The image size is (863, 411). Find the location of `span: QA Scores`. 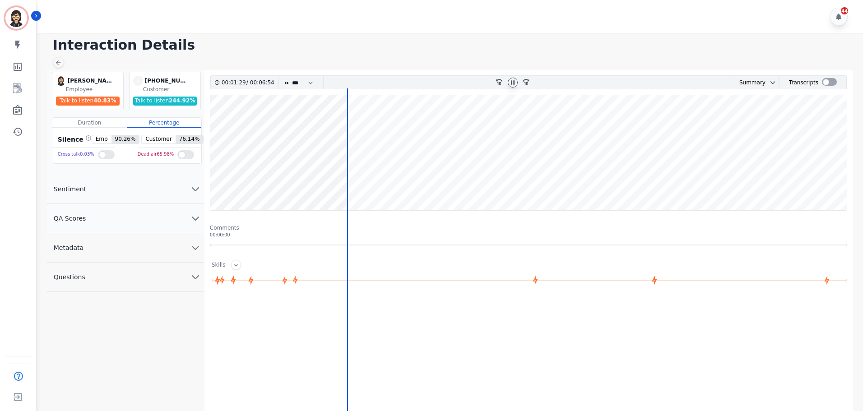

span: QA Scores is located at coordinates (70, 218).